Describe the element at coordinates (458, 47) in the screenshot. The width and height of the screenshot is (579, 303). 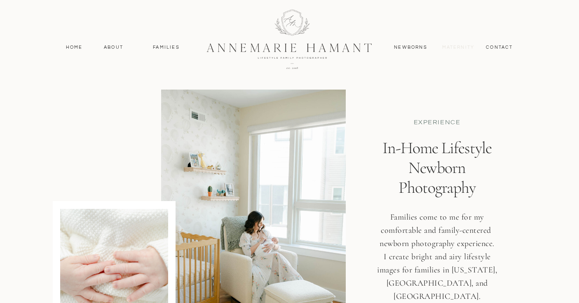
I see `nav: MAternity` at that location.